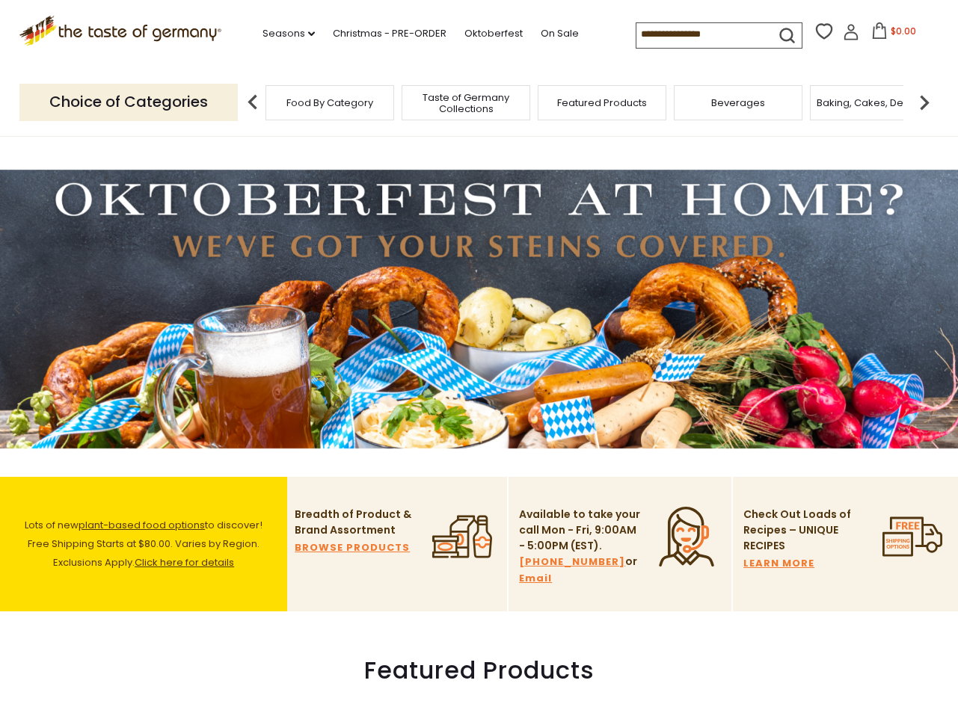 The width and height of the screenshot is (958, 704). What do you see at coordinates (924, 102) in the screenshot?
I see `img: next arrow` at bounding box center [924, 102].